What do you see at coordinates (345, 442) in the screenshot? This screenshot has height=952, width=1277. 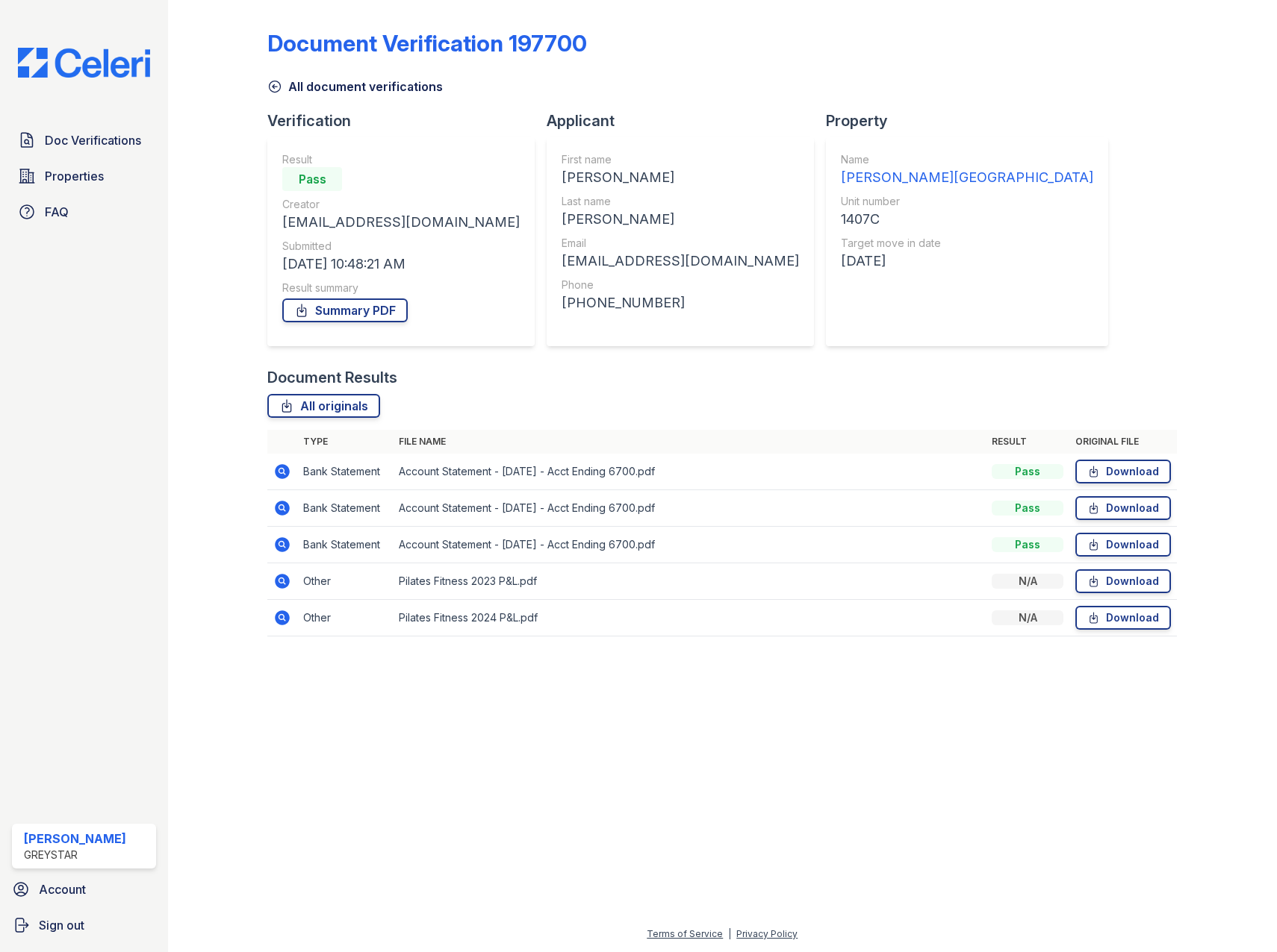 I see `th: Type` at bounding box center [345, 442].